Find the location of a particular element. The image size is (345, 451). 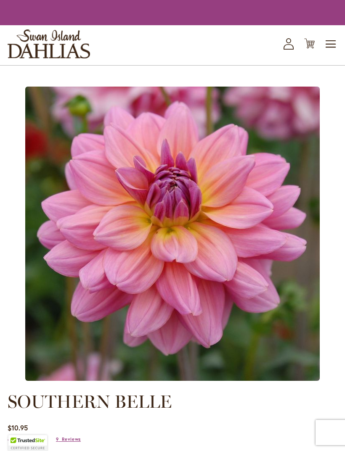

div: 100% is located at coordinates (26, 441).